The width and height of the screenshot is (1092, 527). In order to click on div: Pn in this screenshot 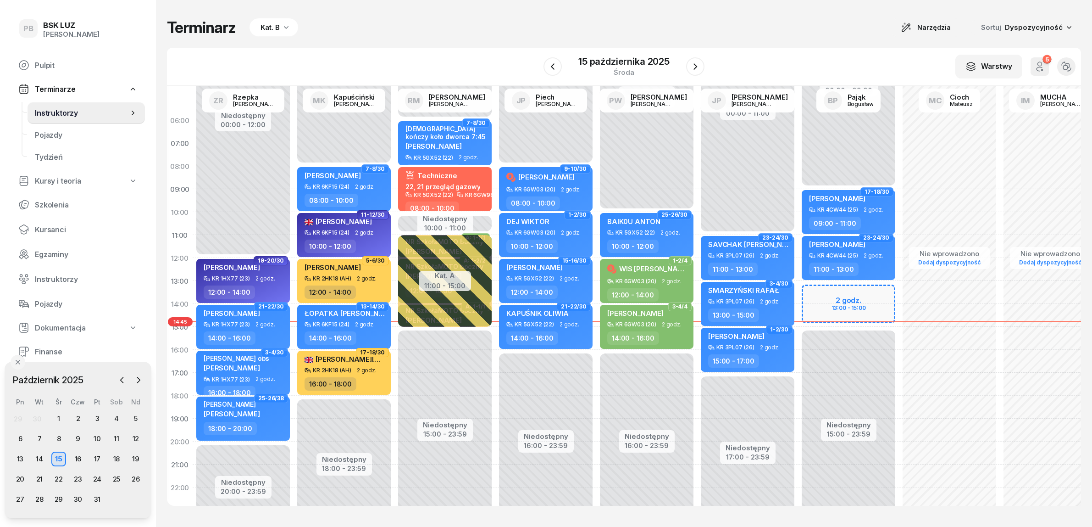, I will do `click(20, 401)`.